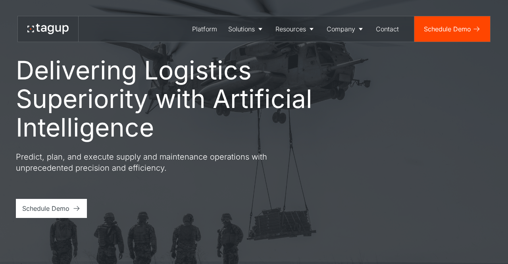  I want to click on div: Contact, so click(387, 29).